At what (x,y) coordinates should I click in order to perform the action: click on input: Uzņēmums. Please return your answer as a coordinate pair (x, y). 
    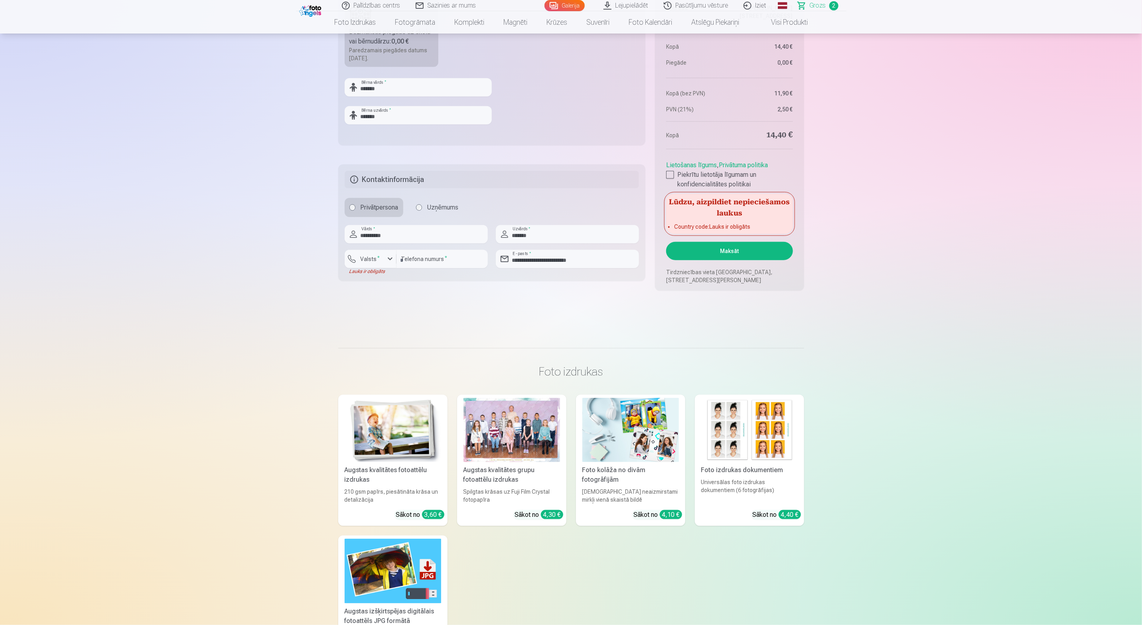
    Looking at the image, I should click on (419, 207).